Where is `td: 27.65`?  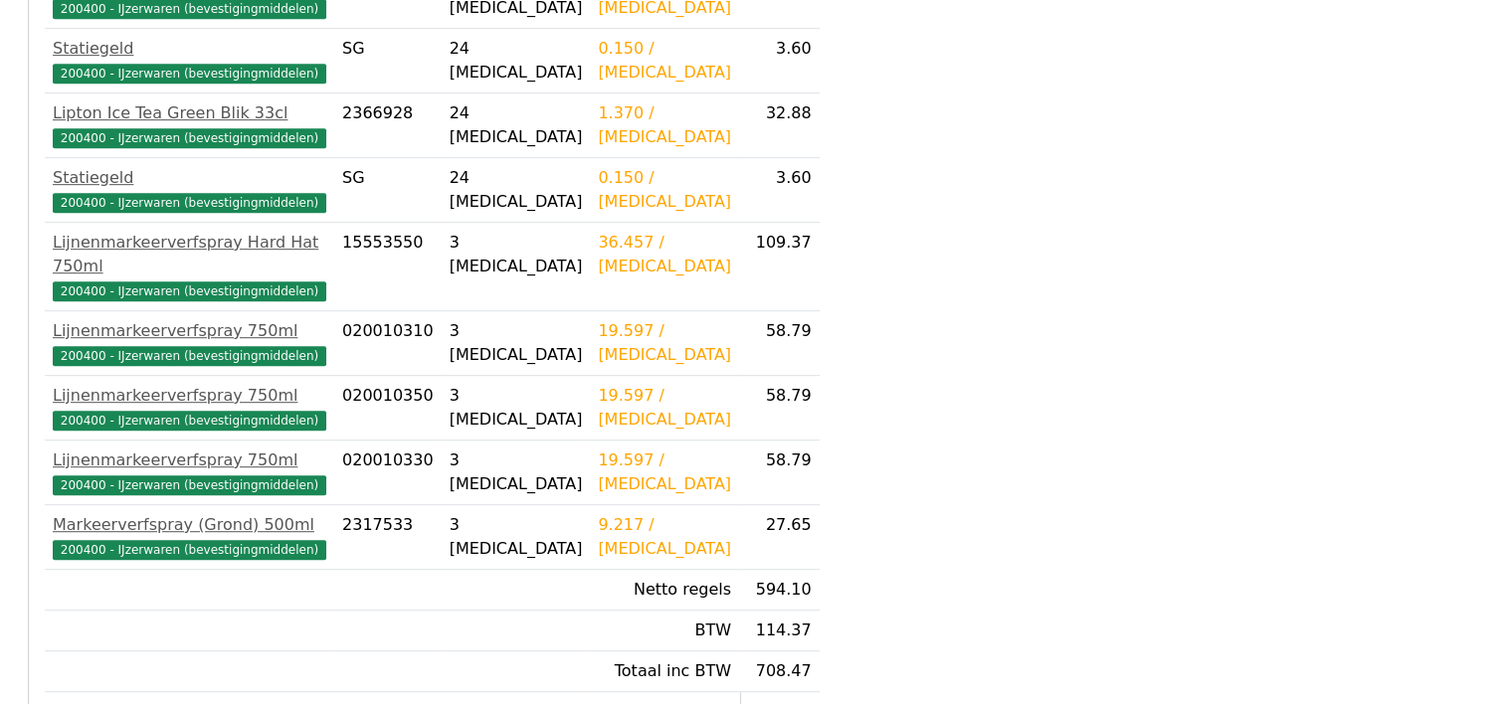 td: 27.65 is located at coordinates (779, 537).